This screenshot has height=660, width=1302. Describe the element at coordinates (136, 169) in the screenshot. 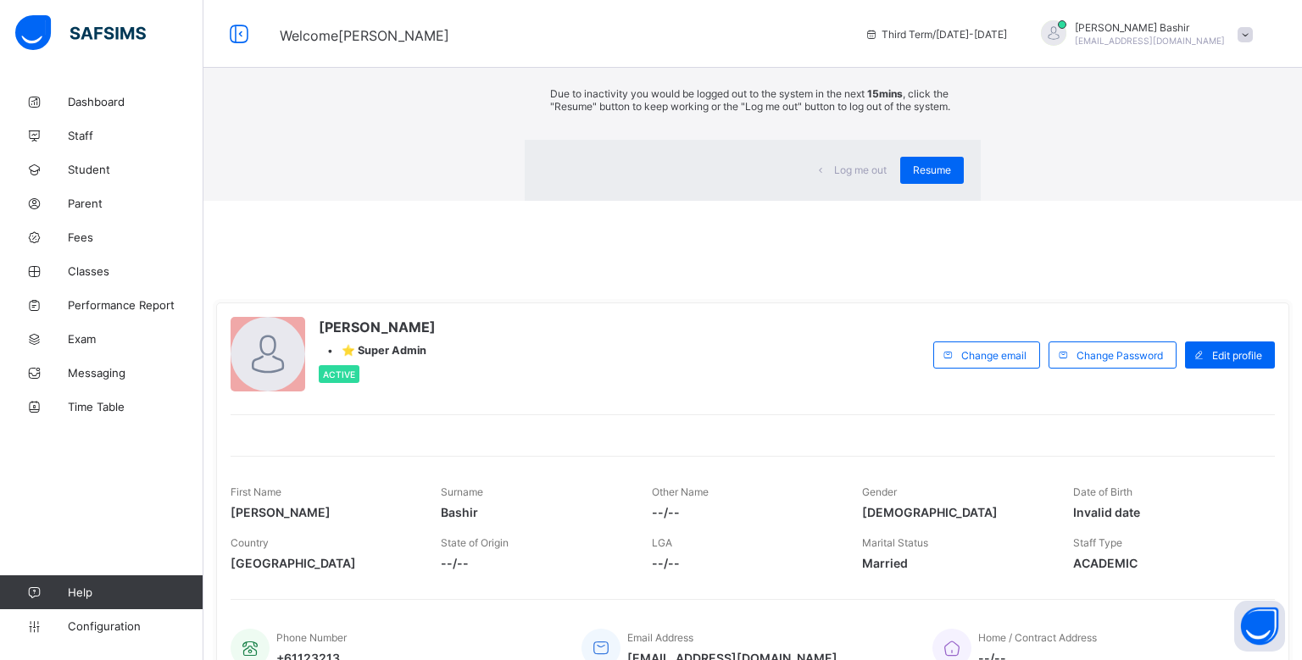

I see `span: Student` at that location.